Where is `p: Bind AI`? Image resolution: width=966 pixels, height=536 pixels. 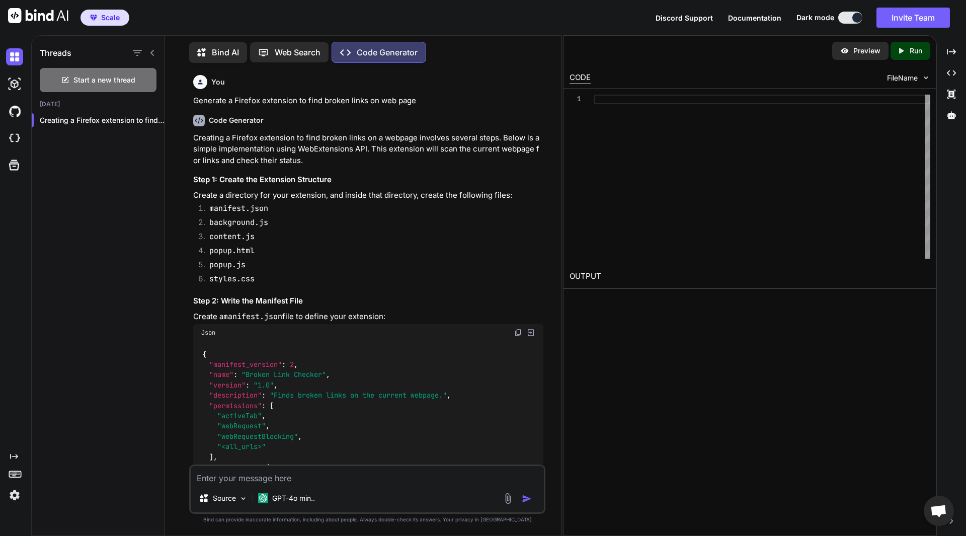 p: Bind AI is located at coordinates (225, 52).